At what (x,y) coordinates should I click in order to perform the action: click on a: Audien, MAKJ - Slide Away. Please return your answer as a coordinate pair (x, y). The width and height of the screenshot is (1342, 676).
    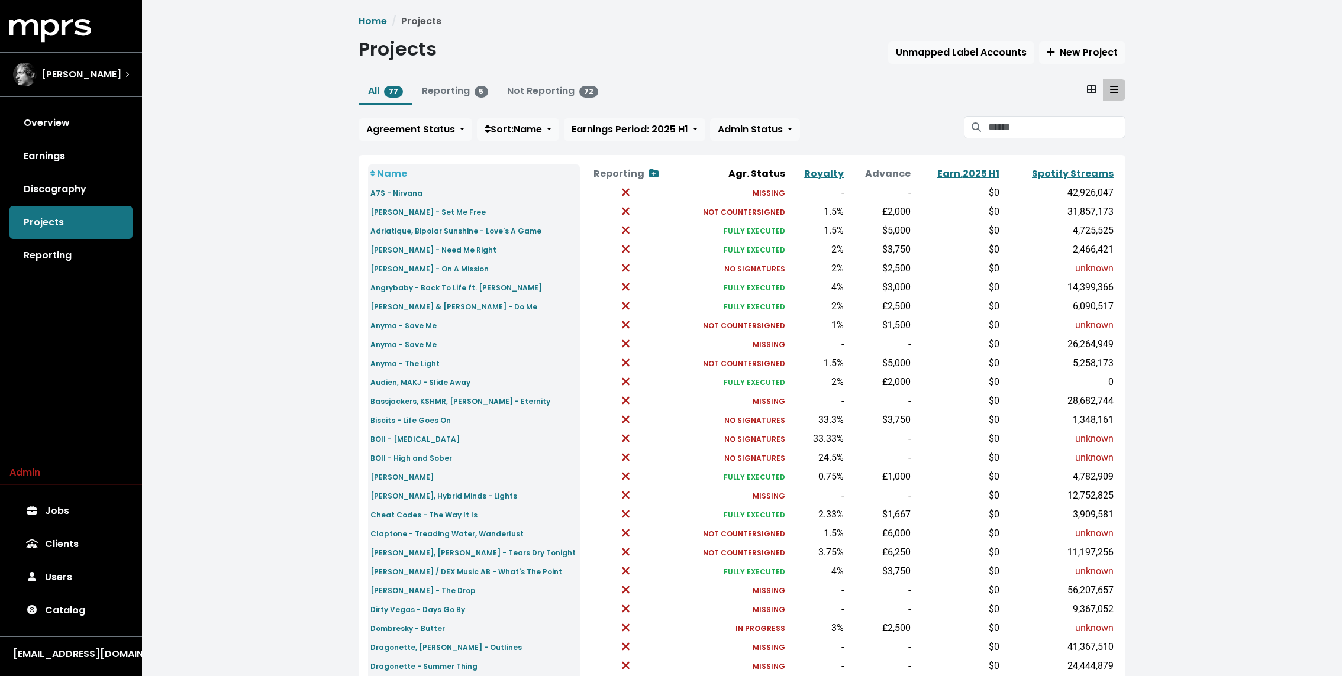
    Looking at the image, I should click on (420, 382).